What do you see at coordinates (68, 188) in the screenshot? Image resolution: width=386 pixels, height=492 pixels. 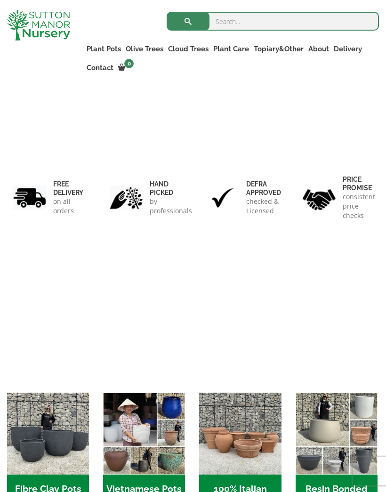 I see `h6: FREE DELIVERY` at bounding box center [68, 188].